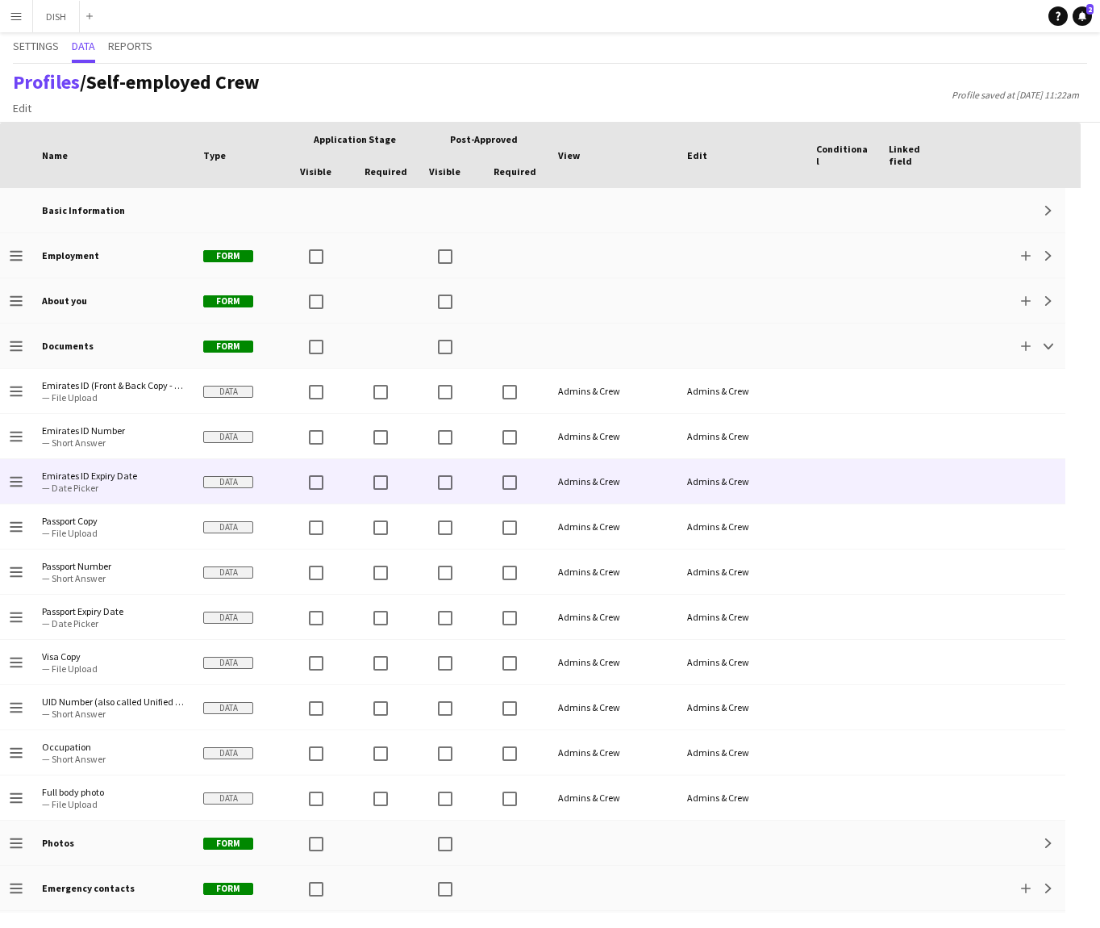 This screenshot has width=1100, height=928. I want to click on span: Emirates ID Expiry Date, so click(113, 475).